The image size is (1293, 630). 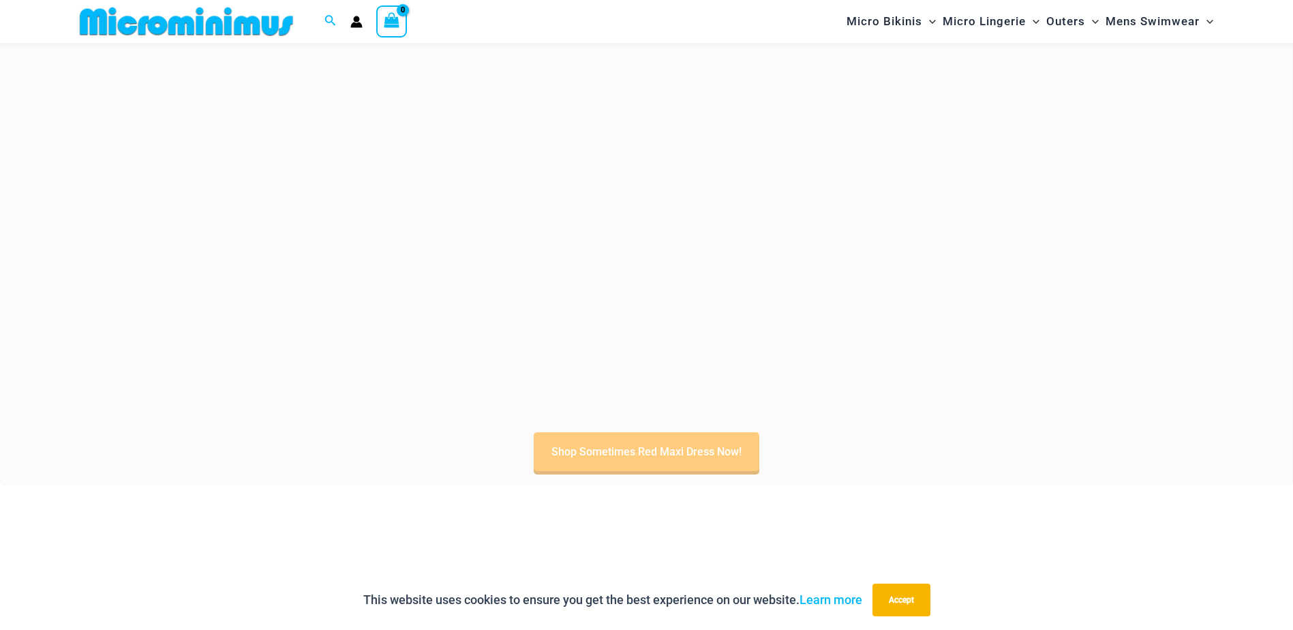 What do you see at coordinates (356, 22) in the screenshot?
I see `a: Account icon link` at bounding box center [356, 22].